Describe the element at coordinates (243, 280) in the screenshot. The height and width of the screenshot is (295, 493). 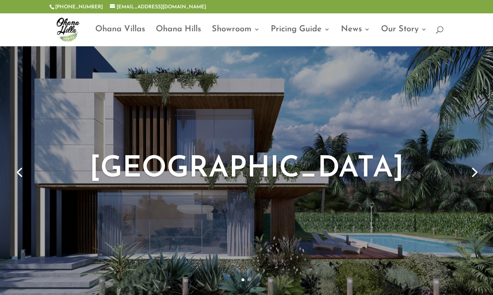
I see `a: 1` at that location.